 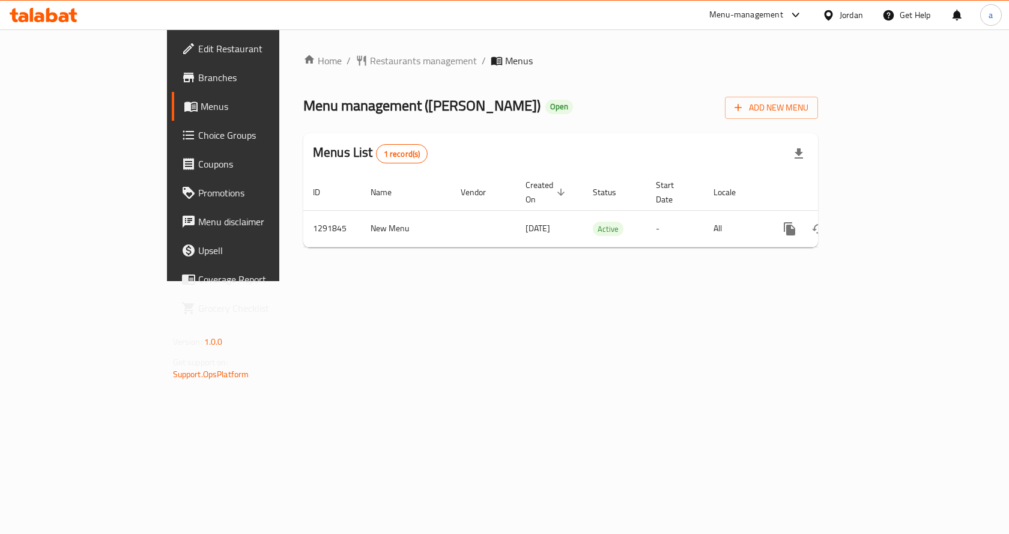 What do you see at coordinates (211, 374) in the screenshot?
I see `a: Support.OpsPlatform` at bounding box center [211, 374].